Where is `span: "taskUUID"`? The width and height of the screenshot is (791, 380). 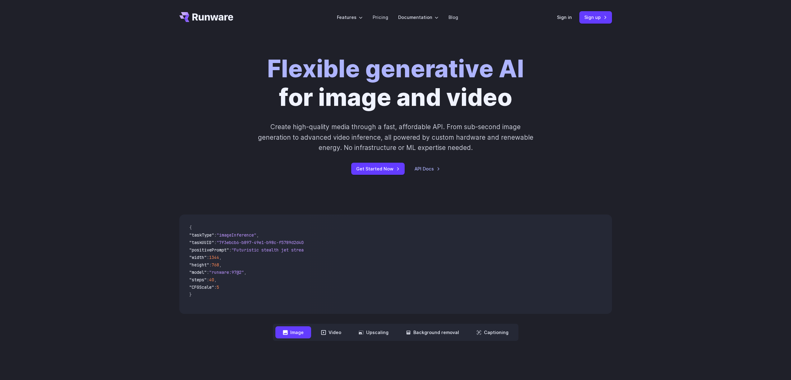 span: "taskUUID" is located at coordinates (202, 243).